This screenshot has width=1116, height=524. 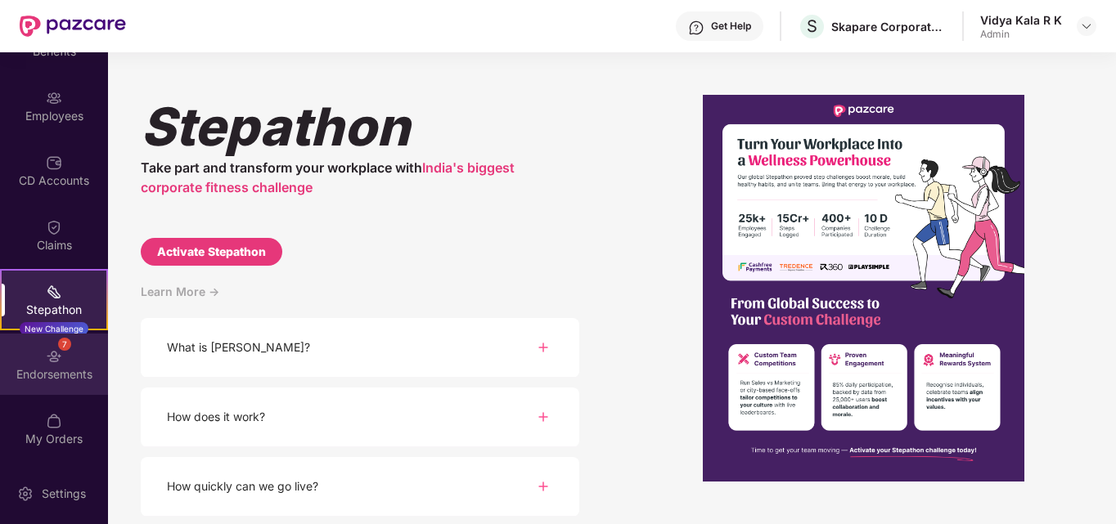 What do you see at coordinates (54, 163) in the screenshot?
I see `img: svg+xml;base64,PHN2ZyBpZD0iQ0RfQWNjb3VudHMiIGRhdGEtbmFtZT0iQ0QgQWNjb3VudHMiIHhtbG5zPSJodHRwOi8vd3...` at bounding box center [54, 163].